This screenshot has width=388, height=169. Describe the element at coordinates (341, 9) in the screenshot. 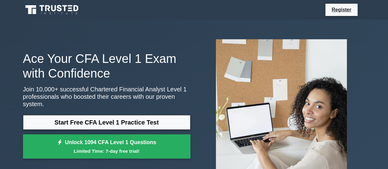

I see `a: Register` at that location.